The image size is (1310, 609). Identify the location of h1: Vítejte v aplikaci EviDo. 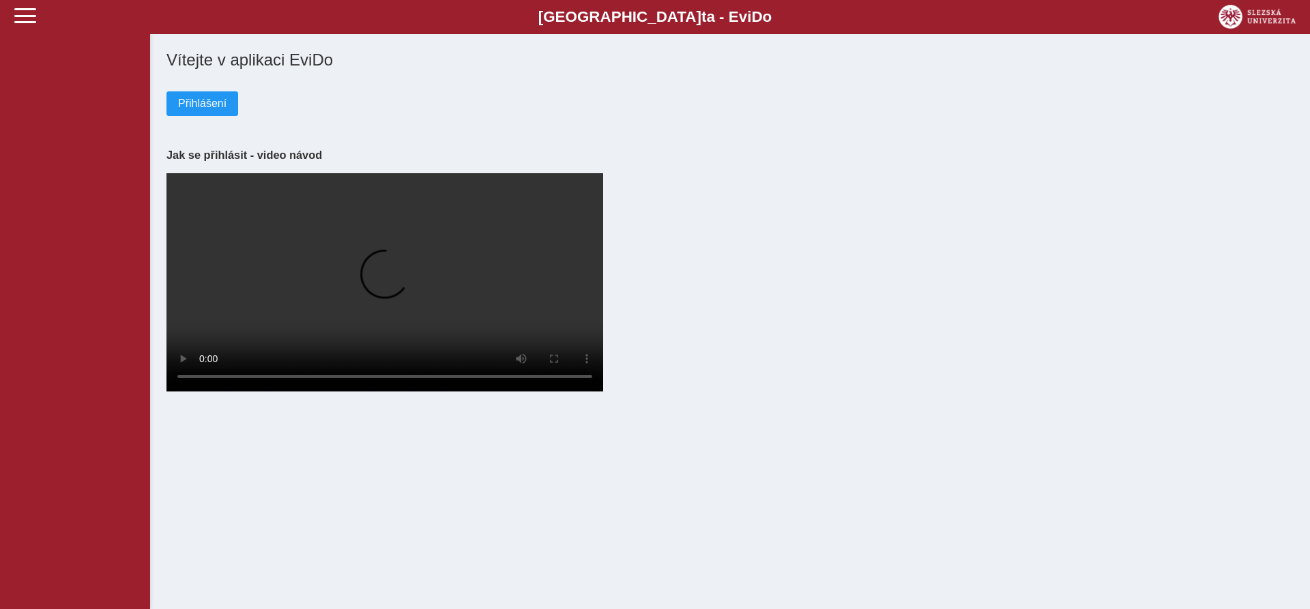
(730, 60).